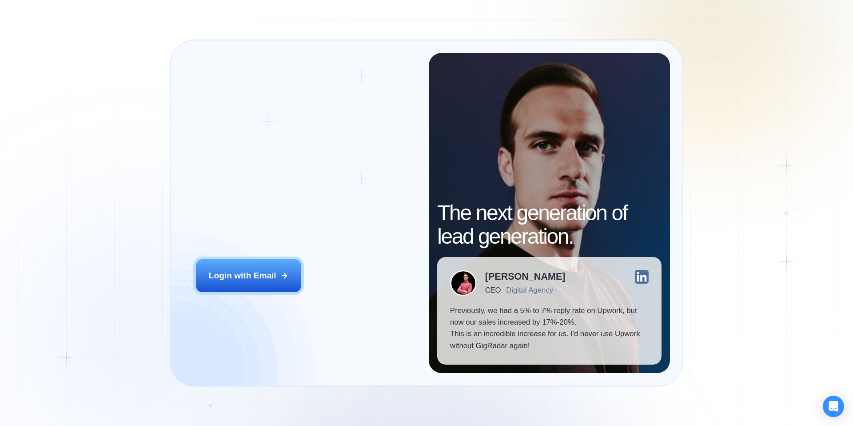  Describe the element at coordinates (834, 406) in the screenshot. I see `div: Open Intercom Messenger` at that location.